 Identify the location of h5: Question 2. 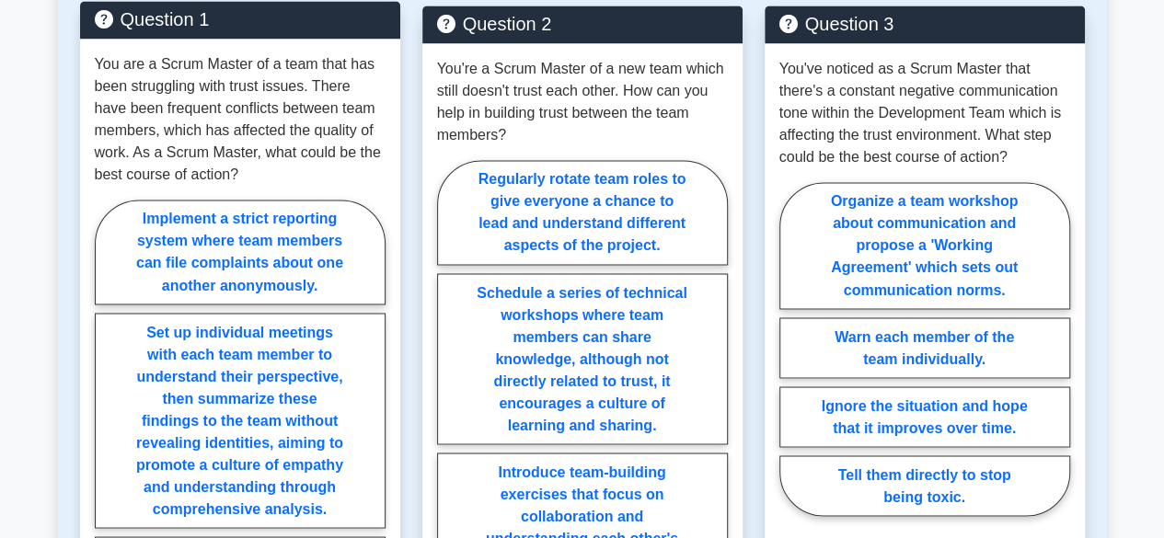
(583, 24).